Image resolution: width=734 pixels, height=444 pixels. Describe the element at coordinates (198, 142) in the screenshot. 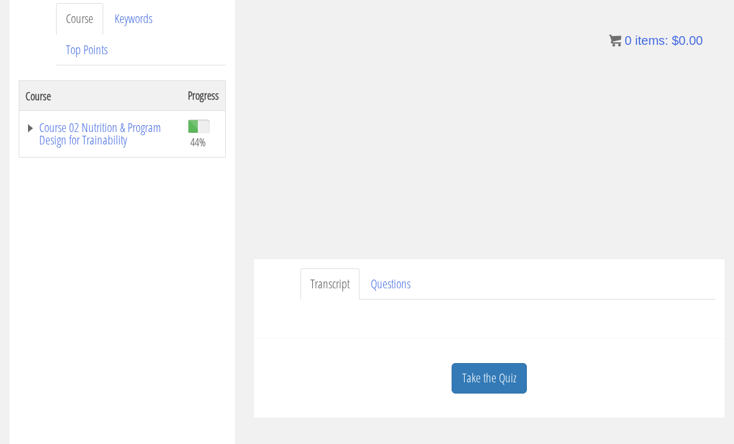

I see `span: 44%` at that location.